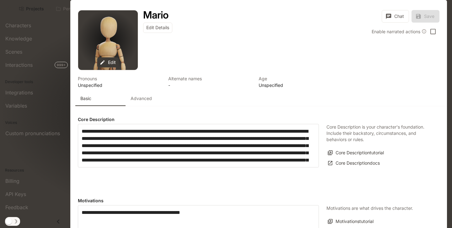 This screenshot has height=228, width=452. Describe the element at coordinates (141, 99) in the screenshot. I see `p: Advanced` at that location.